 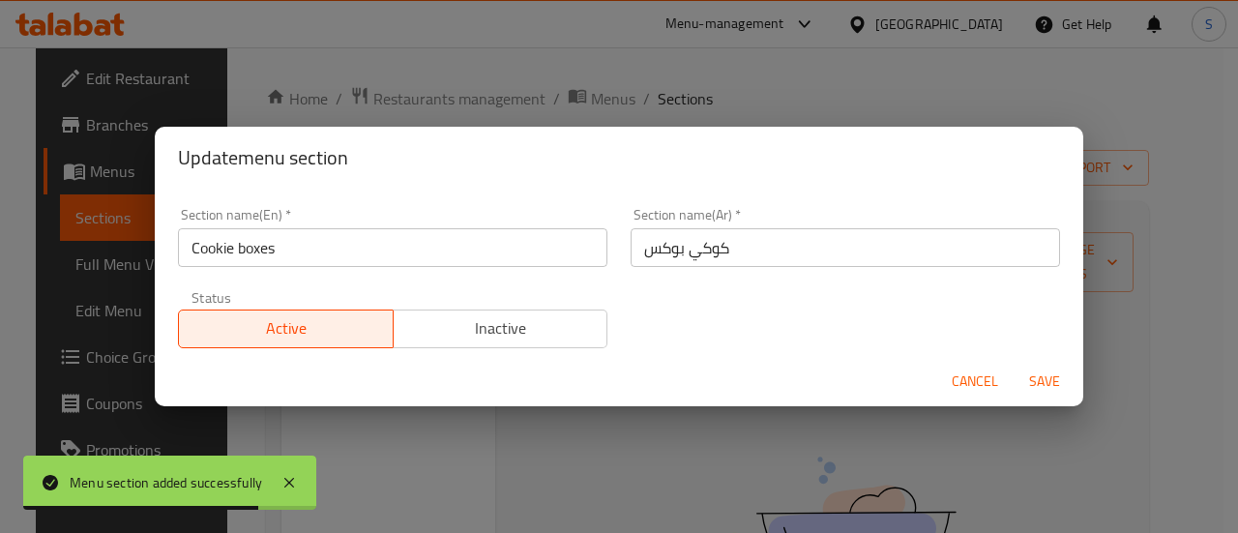 I want to click on span: Cancel, so click(x=975, y=381).